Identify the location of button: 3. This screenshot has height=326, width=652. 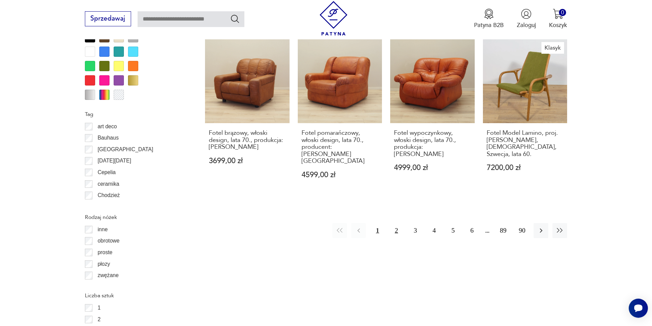
(415, 230).